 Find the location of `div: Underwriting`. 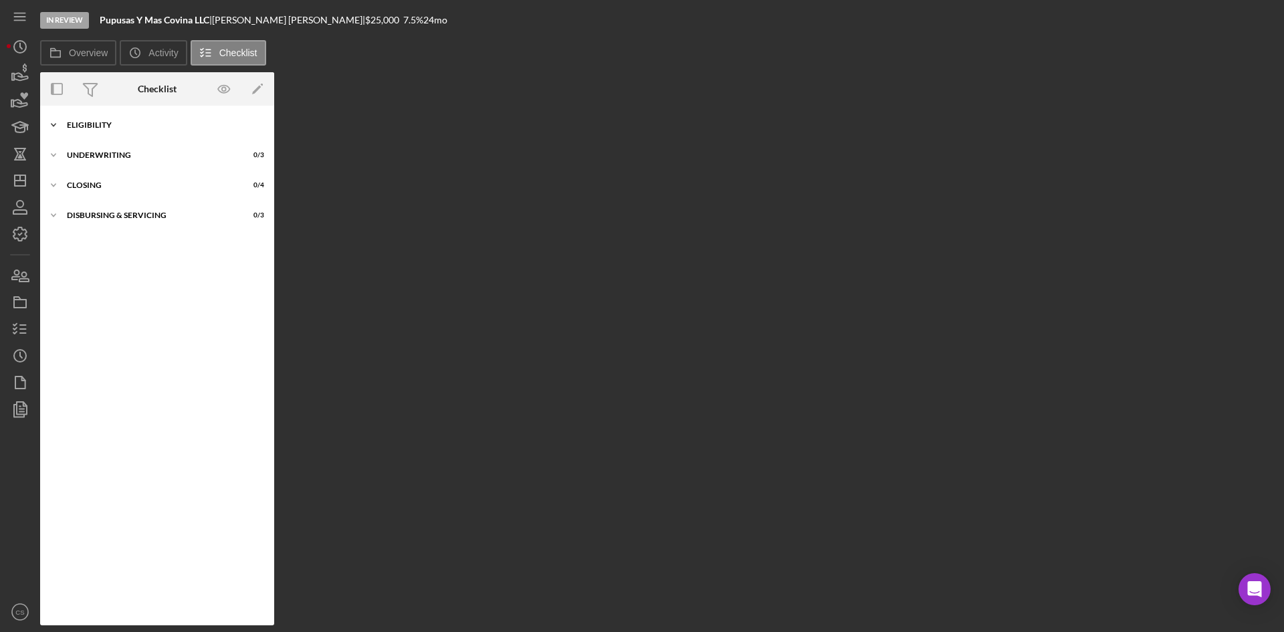

div: Underwriting is located at coordinates (148, 155).